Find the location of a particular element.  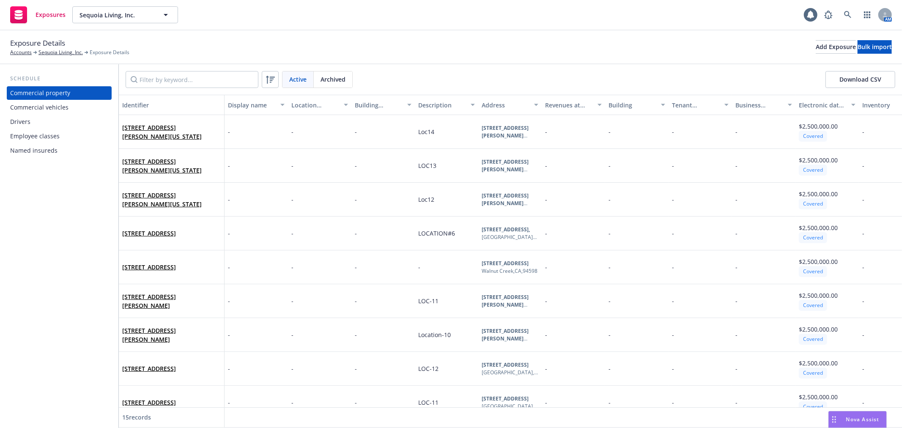

button: Description is located at coordinates (446, 105).